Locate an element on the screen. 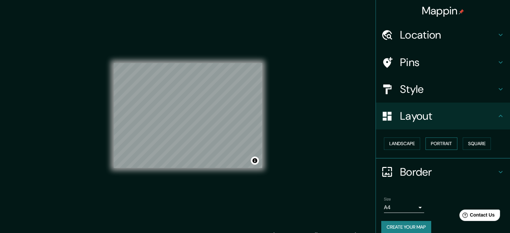  h4: Style is located at coordinates (448, 89).